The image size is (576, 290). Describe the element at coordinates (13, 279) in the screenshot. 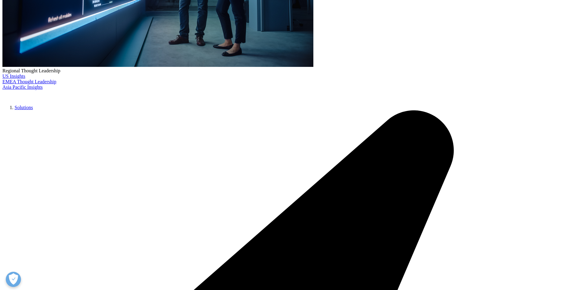

I see `button: Open Preferences` at that location.